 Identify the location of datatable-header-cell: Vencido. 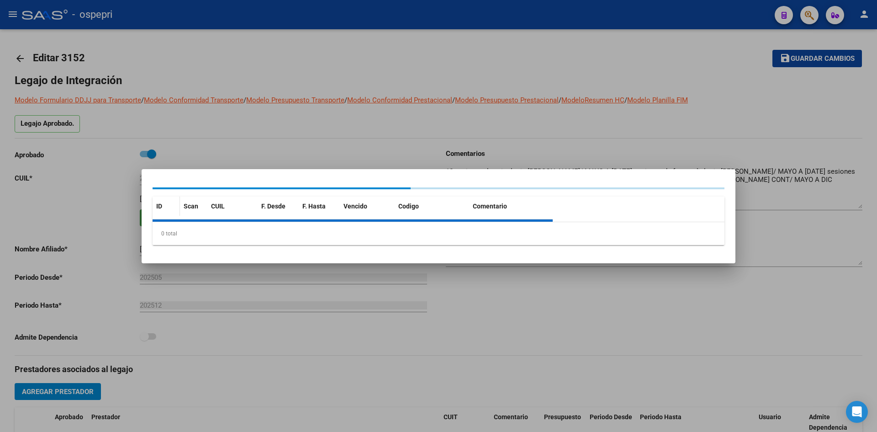
(367, 206).